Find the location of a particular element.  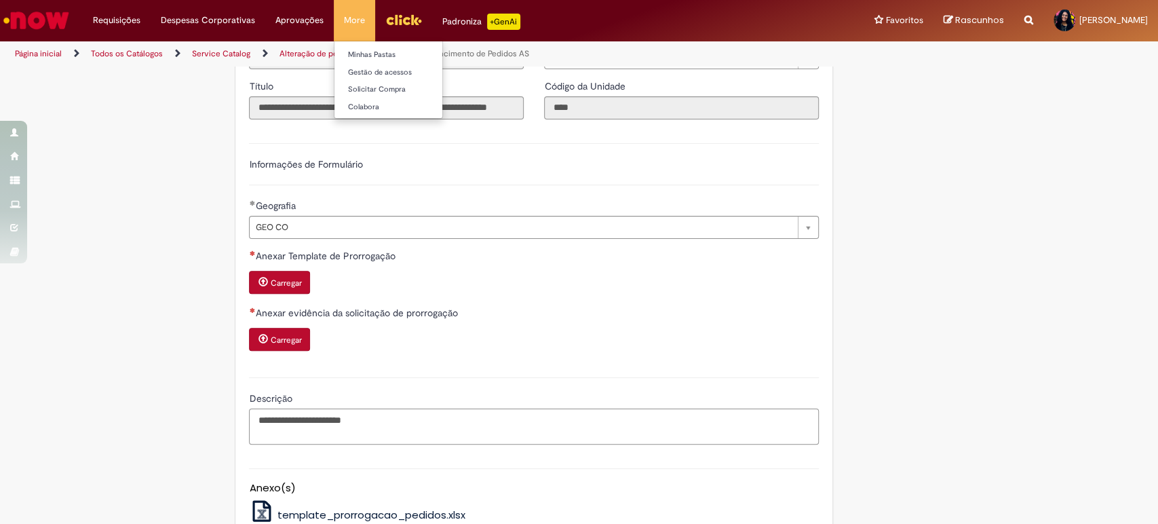

span: Somente leitura - Código da Unidade is located at coordinates (585, 86).